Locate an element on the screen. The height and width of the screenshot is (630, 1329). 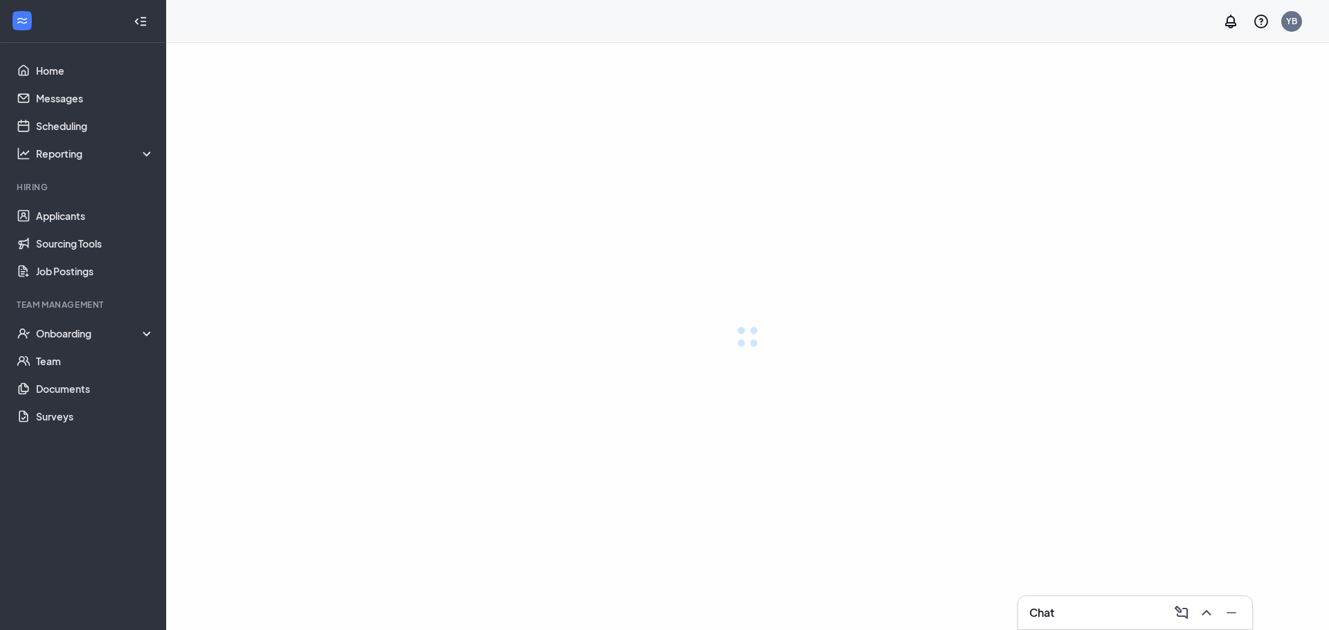
svg: Notifications is located at coordinates (1230, 21).